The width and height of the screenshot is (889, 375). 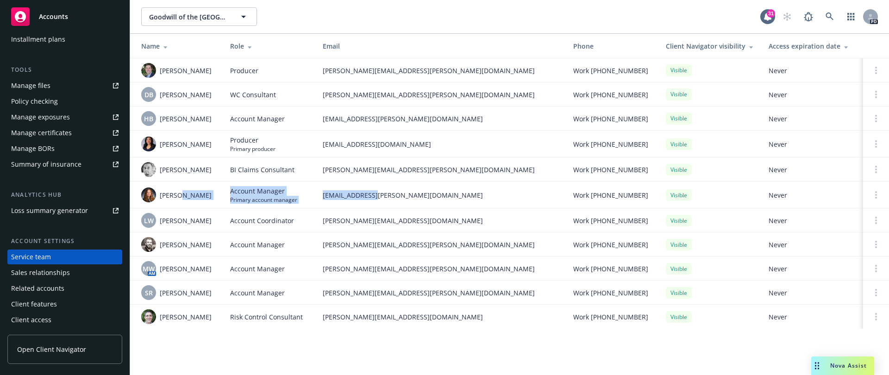 I want to click on div: Service team, so click(x=31, y=257).